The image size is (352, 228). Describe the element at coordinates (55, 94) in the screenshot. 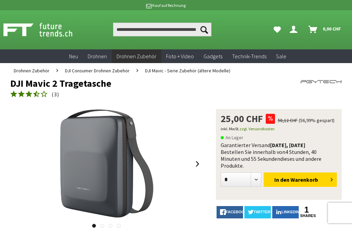

I see `span: 3` at that location.